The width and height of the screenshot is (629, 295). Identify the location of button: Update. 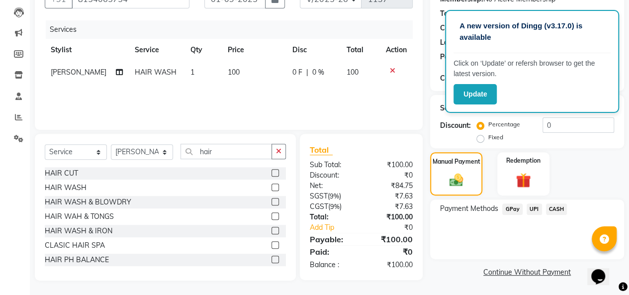
(475, 94).